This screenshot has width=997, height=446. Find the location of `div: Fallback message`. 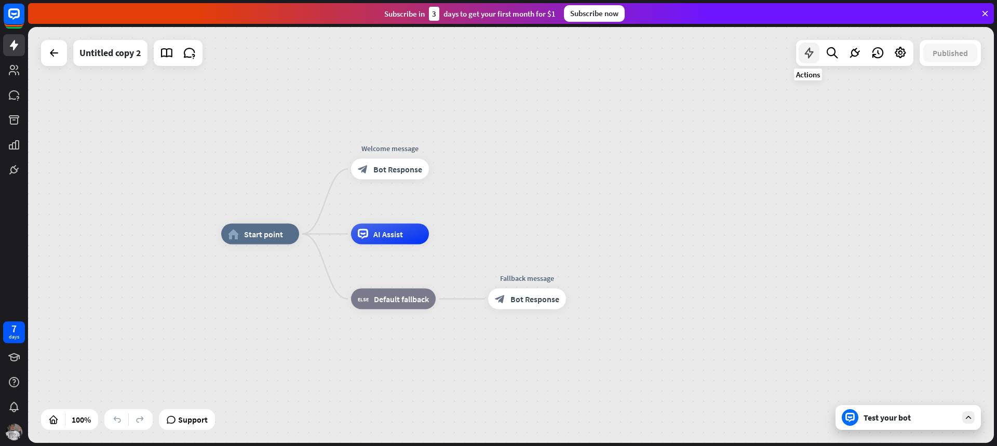

div: Fallback message is located at coordinates (527, 278).